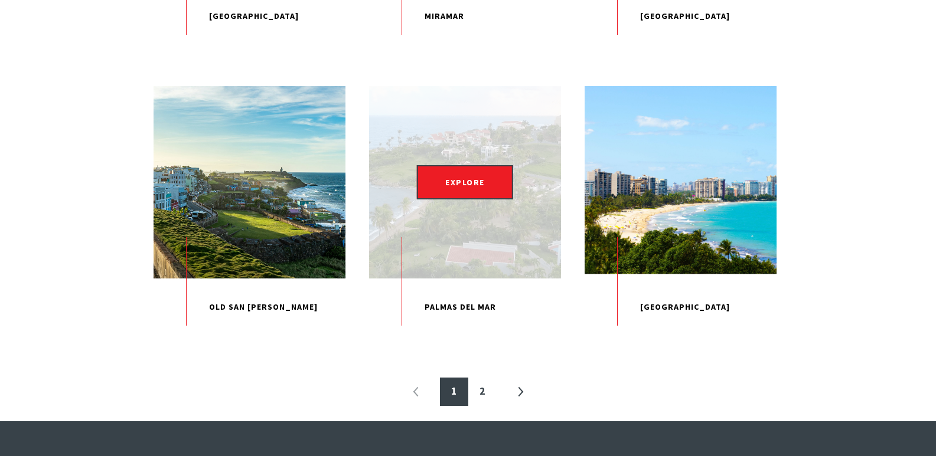 The height and width of the screenshot is (456, 936). What do you see at coordinates (520, 392) in the screenshot?
I see `li: Next page` at bounding box center [520, 392].